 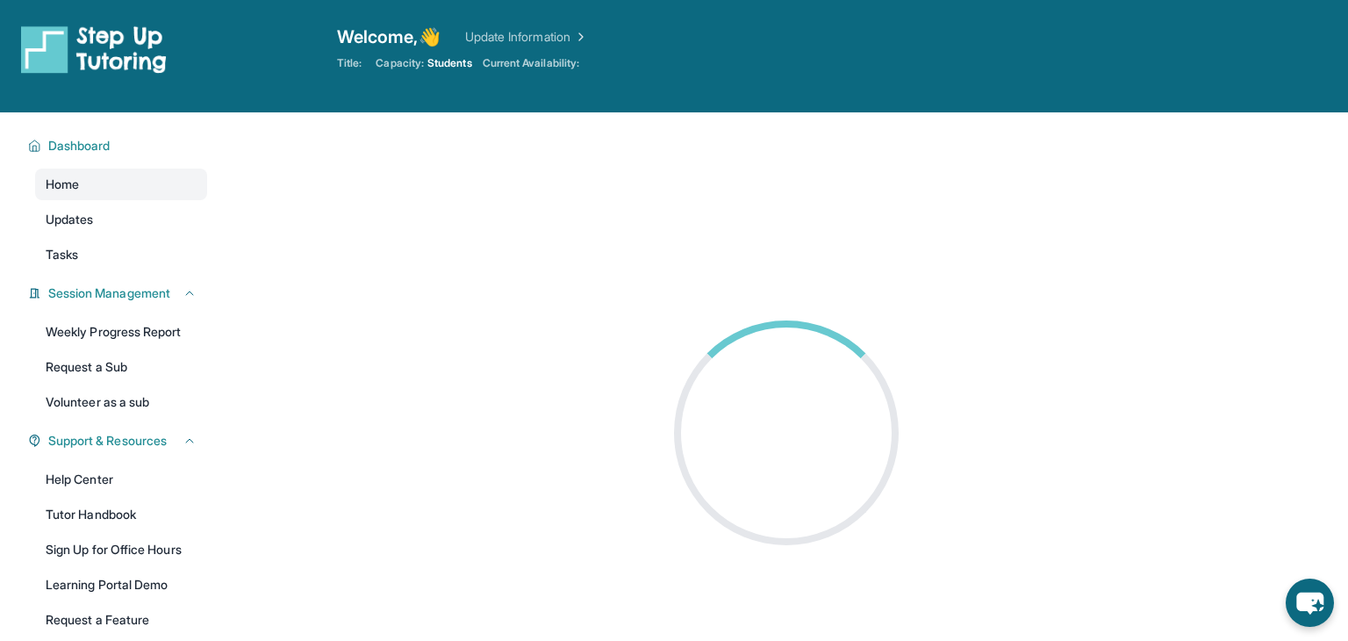 I want to click on a: Learning Portal Demo, so click(x=121, y=584).